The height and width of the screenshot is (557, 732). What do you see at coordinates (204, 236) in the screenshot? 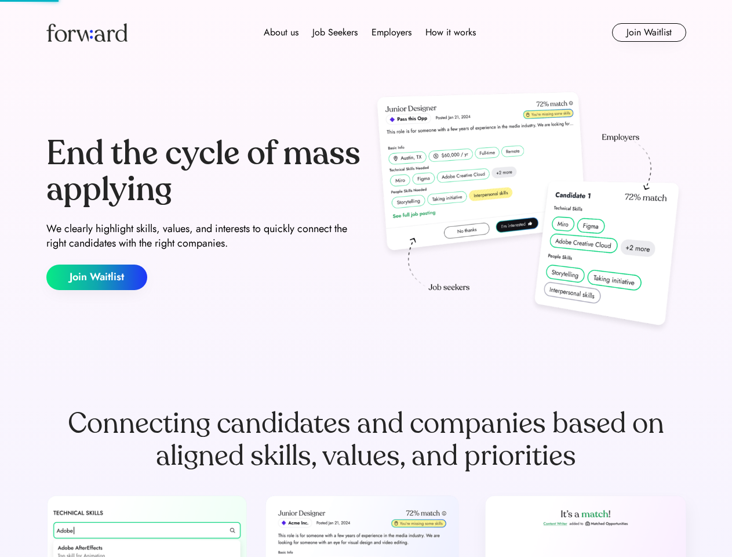
I see `div: We clearly highlight skills, values, and interests to quickly connect the right candidates with t...` at bounding box center [204, 236].